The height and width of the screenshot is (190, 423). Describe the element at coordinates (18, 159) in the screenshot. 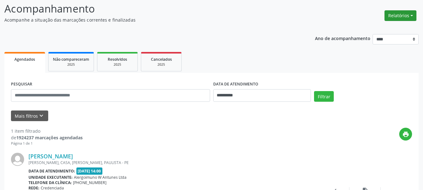

I see `img: img` at that location.